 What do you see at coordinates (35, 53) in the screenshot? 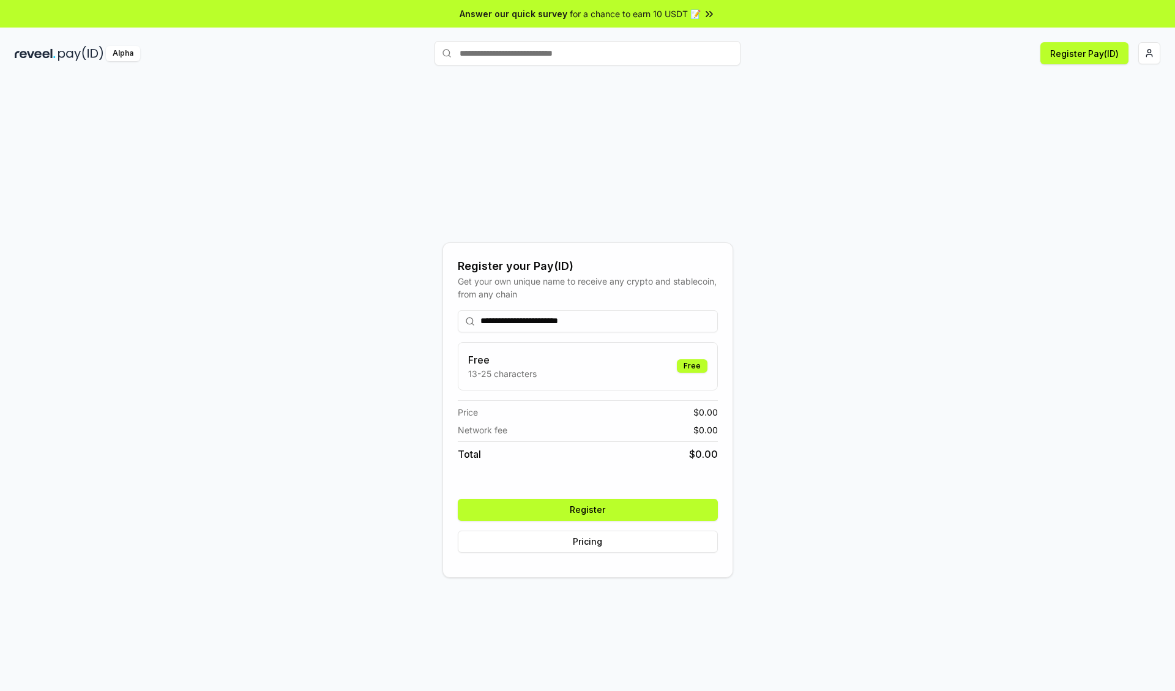
I see `img: reveel_dark` at bounding box center [35, 53].